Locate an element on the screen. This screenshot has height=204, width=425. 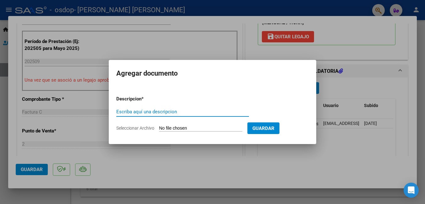
button: Guardar is located at coordinates (264, 128).